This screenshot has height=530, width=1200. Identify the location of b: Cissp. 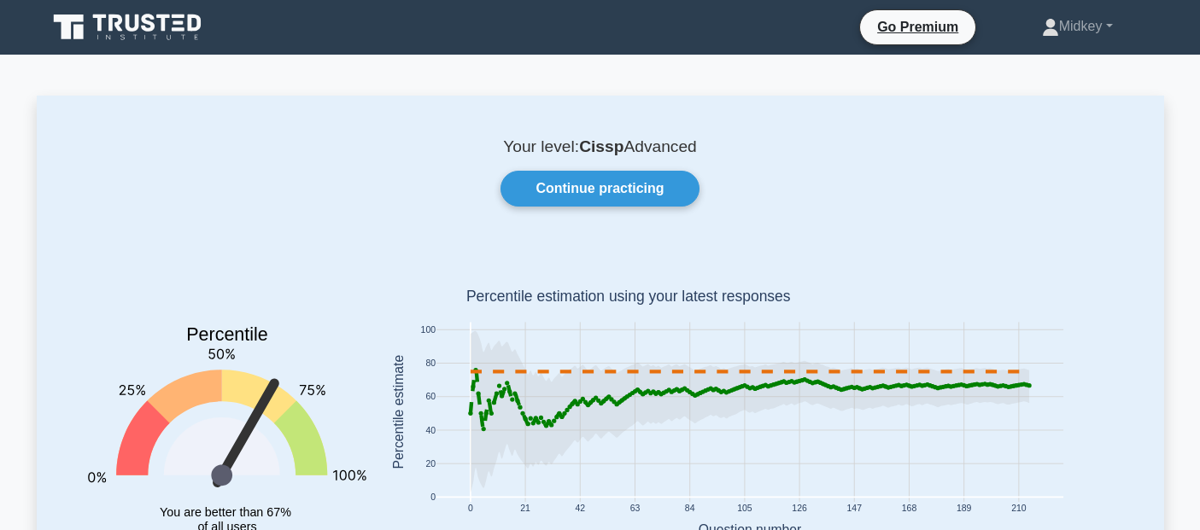
(601, 146).